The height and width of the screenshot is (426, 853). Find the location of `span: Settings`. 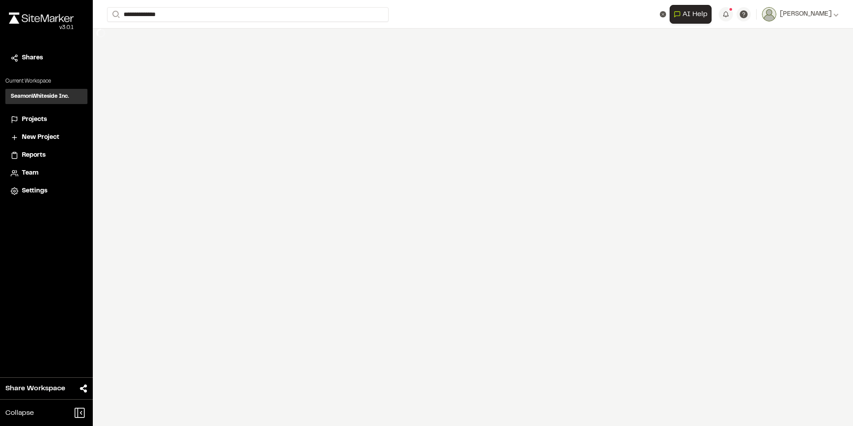

span: Settings is located at coordinates (34, 191).